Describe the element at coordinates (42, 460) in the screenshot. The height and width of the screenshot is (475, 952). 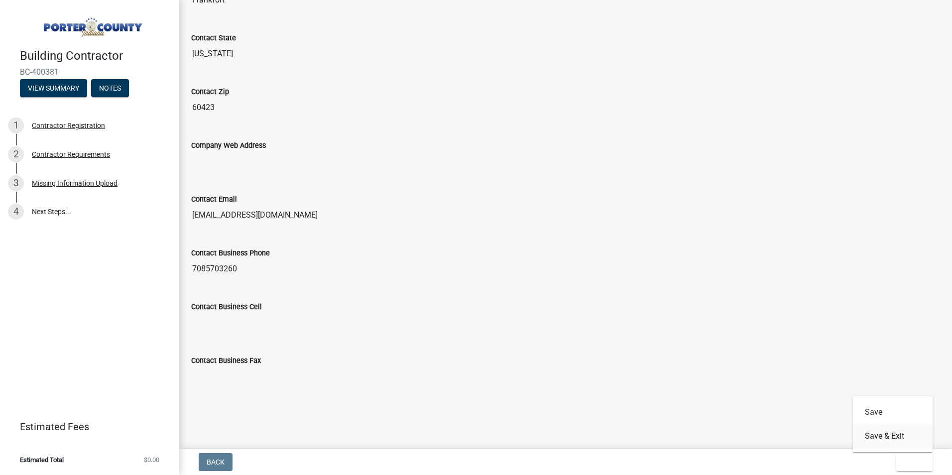
I see `span: Estimated Total` at that location.